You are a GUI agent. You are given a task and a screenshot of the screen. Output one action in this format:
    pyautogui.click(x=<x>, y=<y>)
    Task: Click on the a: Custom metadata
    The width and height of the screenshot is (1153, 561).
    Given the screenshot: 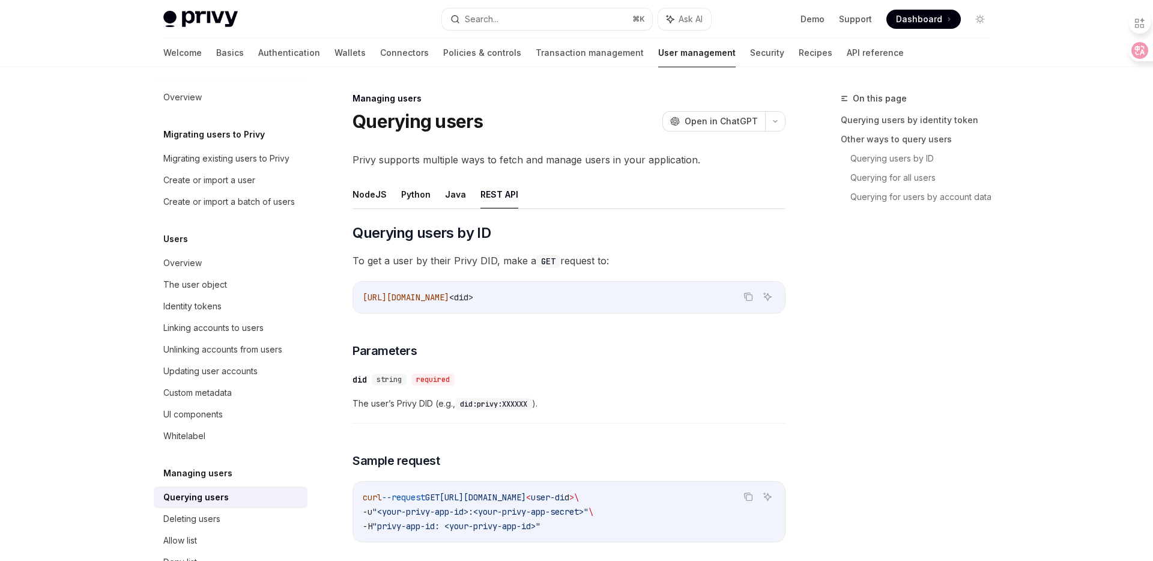 What is the action you would take?
    pyautogui.click(x=231, y=393)
    